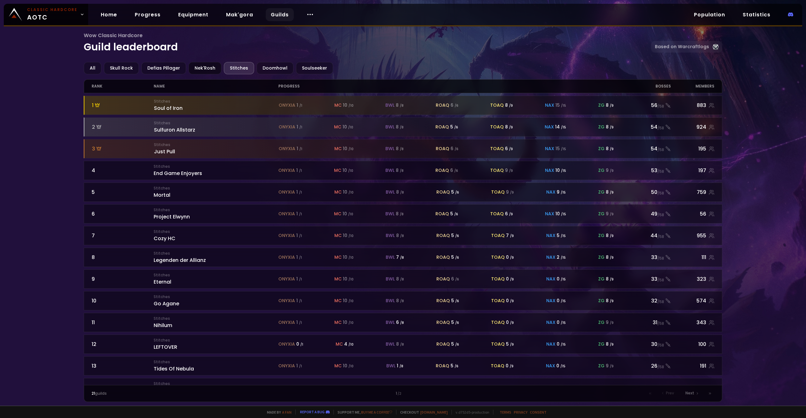 Image resolution: width=806 pixels, height=418 pixels. What do you see at coordinates (216, 214) in the screenshot?
I see `div: Project Elwynn` at bounding box center [216, 214].